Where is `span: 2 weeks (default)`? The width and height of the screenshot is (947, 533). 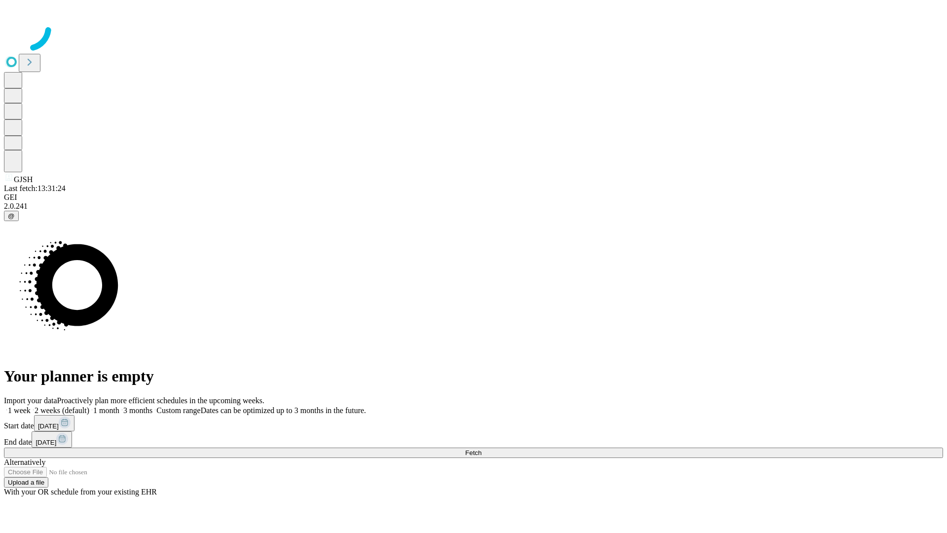
span: 2 weeks (default) is located at coordinates (62, 410).